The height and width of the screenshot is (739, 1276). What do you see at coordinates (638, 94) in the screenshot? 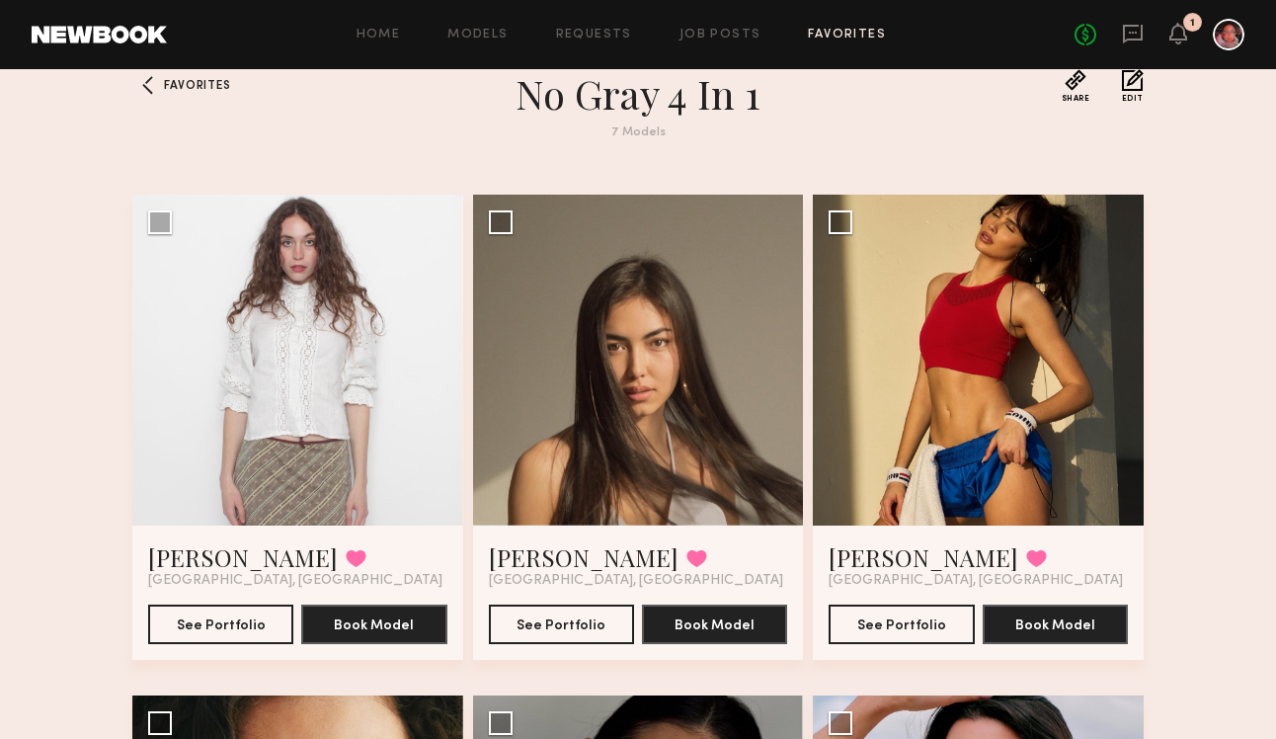
I see `h1: No Gray 4 in 1` at bounding box center [638, 94].